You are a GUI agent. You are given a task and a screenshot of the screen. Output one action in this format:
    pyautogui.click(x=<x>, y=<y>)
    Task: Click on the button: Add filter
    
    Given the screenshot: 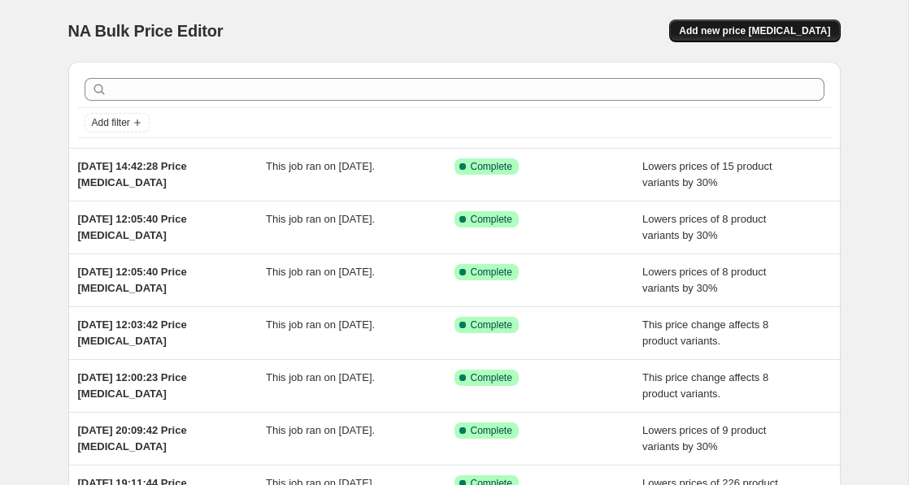 What is the action you would take?
    pyautogui.click(x=117, y=123)
    